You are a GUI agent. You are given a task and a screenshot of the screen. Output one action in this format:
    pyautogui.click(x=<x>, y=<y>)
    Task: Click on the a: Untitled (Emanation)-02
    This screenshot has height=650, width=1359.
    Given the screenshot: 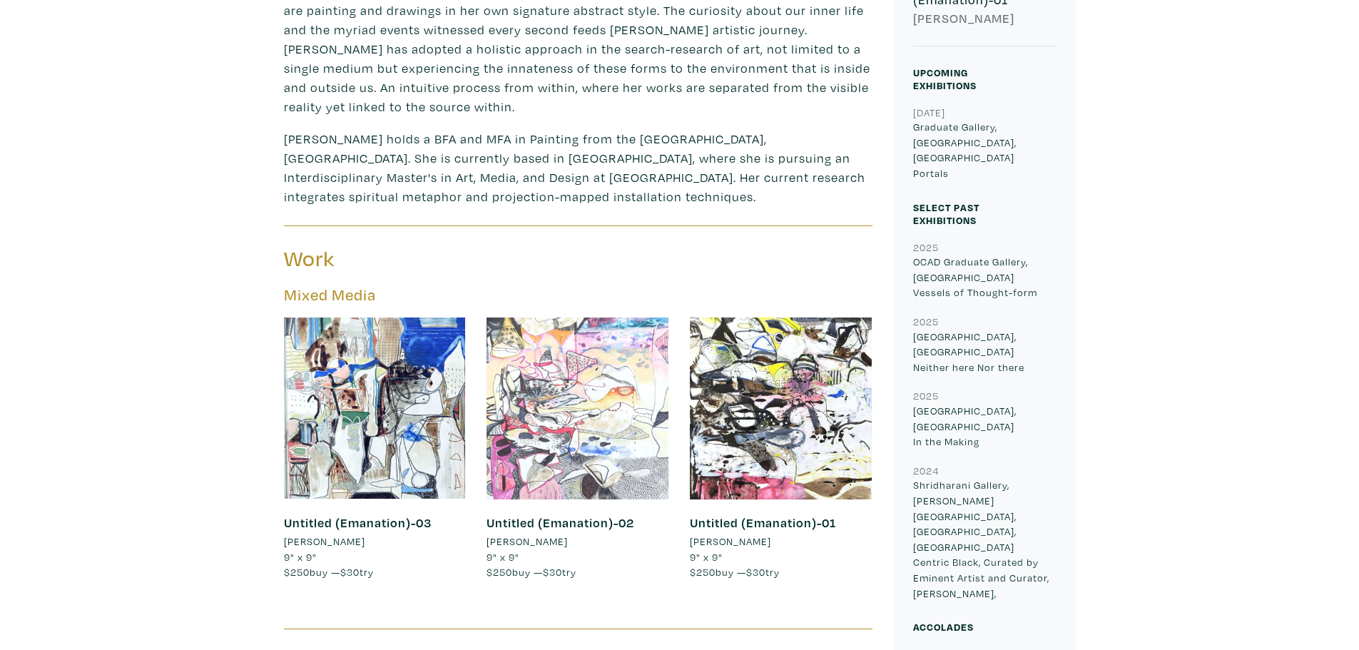 What is the action you would take?
    pyautogui.click(x=560, y=522)
    